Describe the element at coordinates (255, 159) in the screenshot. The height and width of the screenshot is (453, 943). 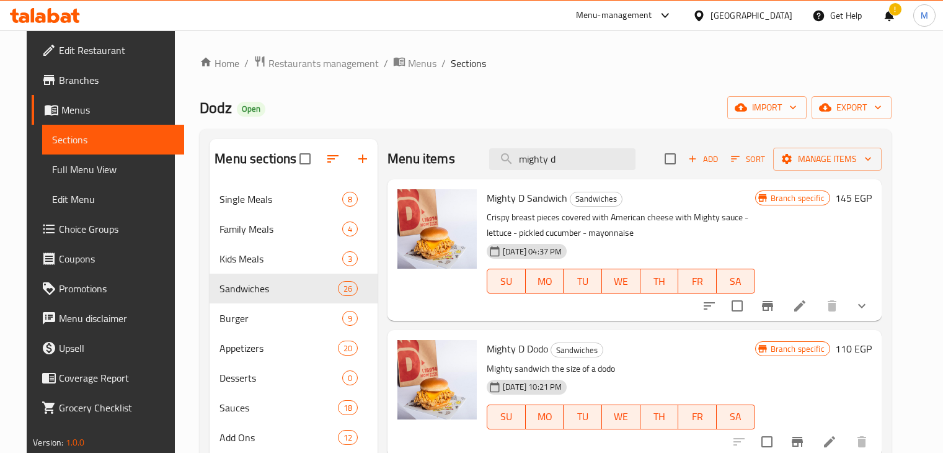
I see `h2: Menu sections` at that location.